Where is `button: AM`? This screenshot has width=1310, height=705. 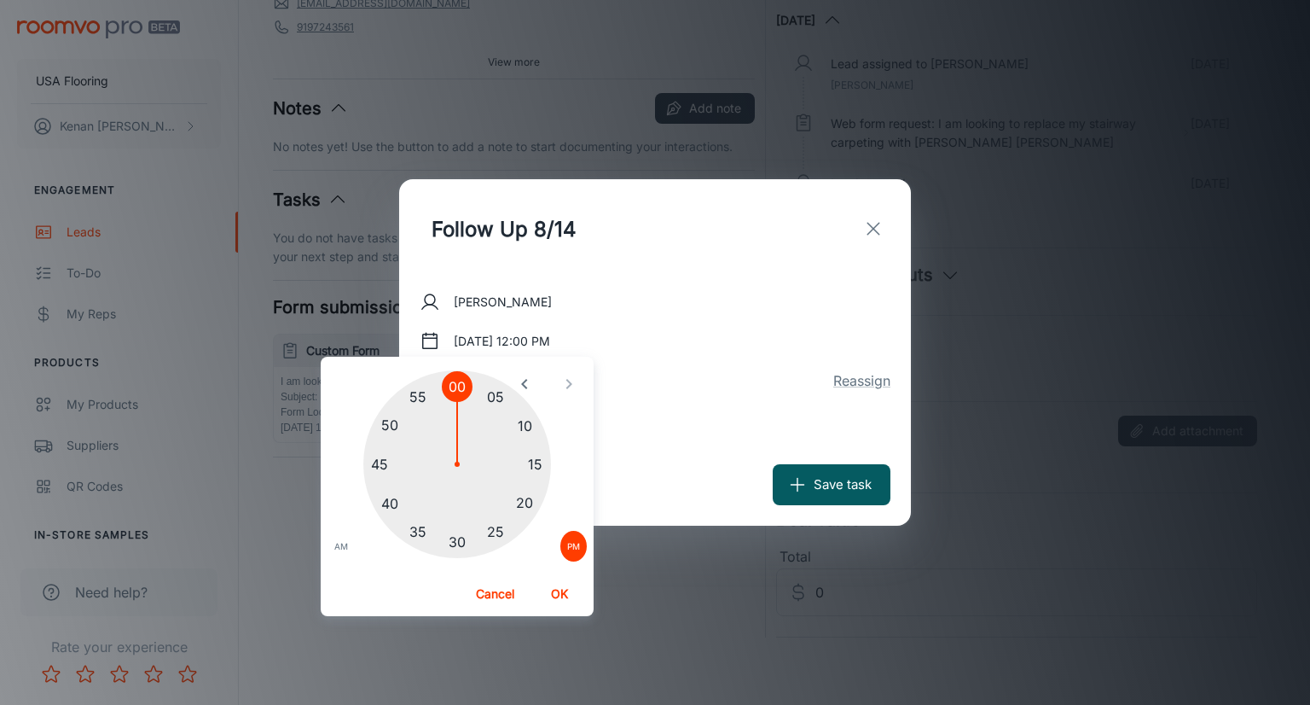
button: AM is located at coordinates (341, 546).